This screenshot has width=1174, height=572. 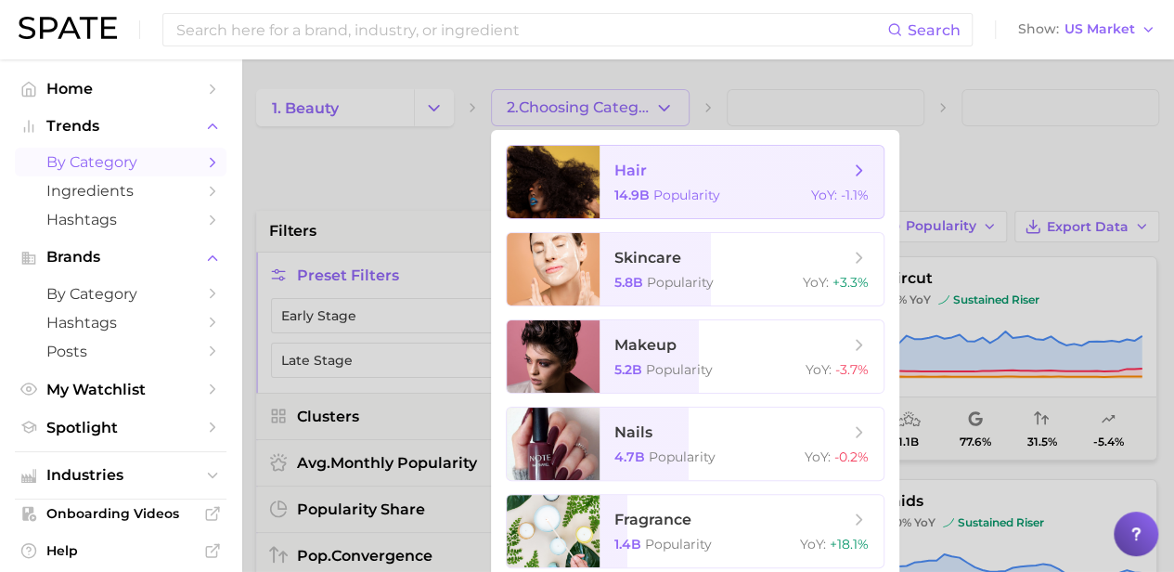 What do you see at coordinates (121, 190) in the screenshot?
I see `span: Ingredients` at bounding box center [121, 190].